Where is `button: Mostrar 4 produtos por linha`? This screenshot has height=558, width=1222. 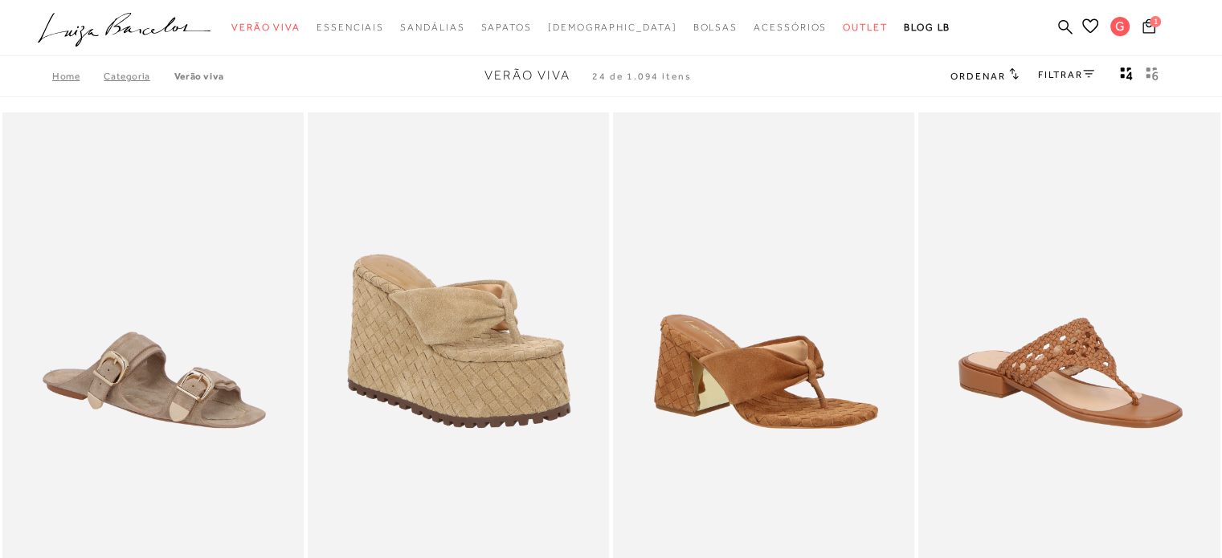 button: Mostrar 4 produtos por linha is located at coordinates (1126, 76).